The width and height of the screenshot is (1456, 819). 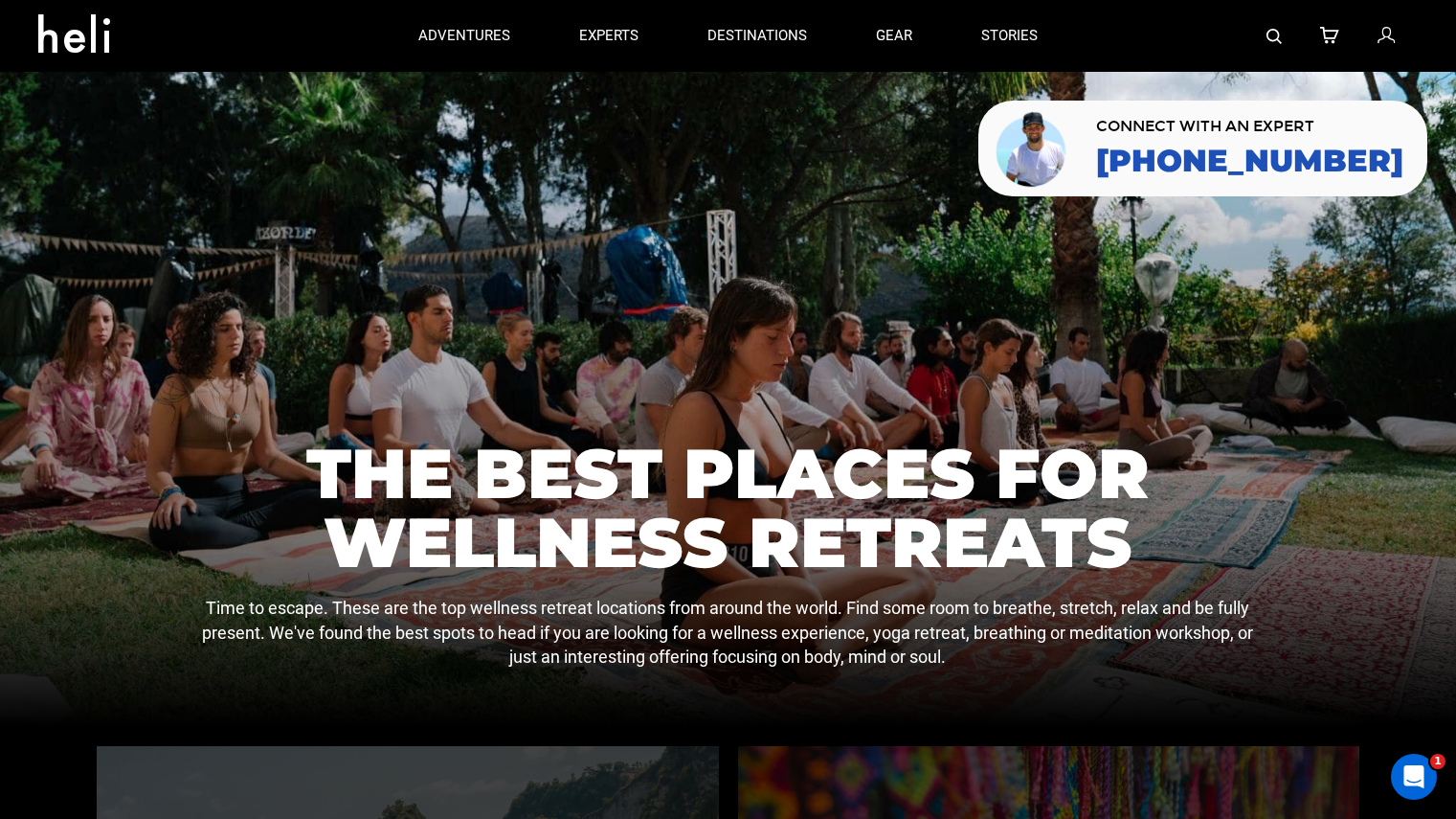 I want to click on img: contact our team, so click(x=1032, y=148).